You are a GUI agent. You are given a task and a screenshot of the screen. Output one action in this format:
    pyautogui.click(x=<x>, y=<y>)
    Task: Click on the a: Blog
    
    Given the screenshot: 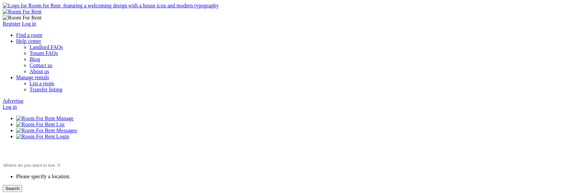 What is the action you would take?
    pyautogui.click(x=35, y=59)
    